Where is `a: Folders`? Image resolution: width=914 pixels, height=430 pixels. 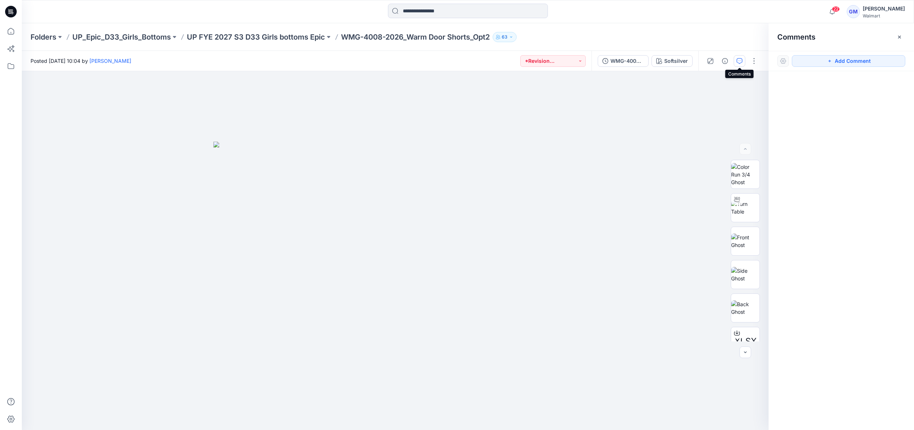 a: Folders is located at coordinates (43, 37).